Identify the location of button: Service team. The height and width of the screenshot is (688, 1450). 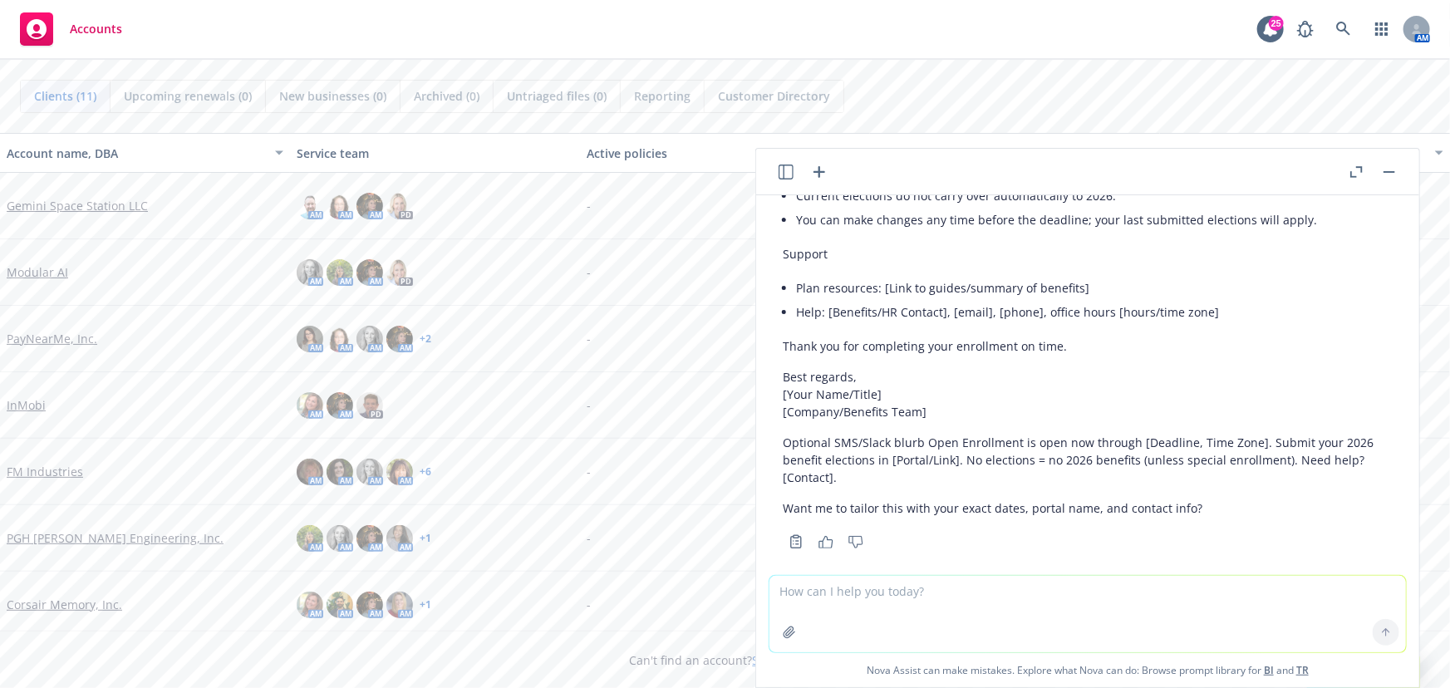
(434, 153).